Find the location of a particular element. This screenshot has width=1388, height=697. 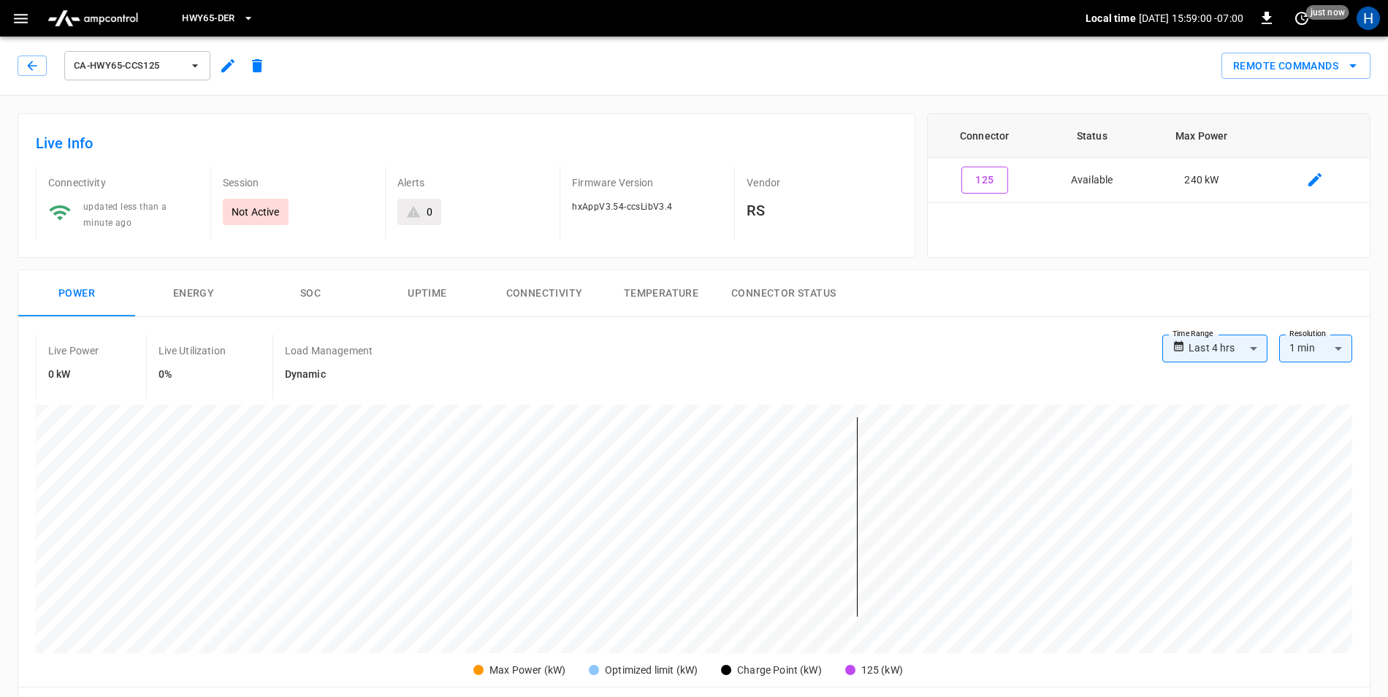

p: Local time is located at coordinates (1111, 18).